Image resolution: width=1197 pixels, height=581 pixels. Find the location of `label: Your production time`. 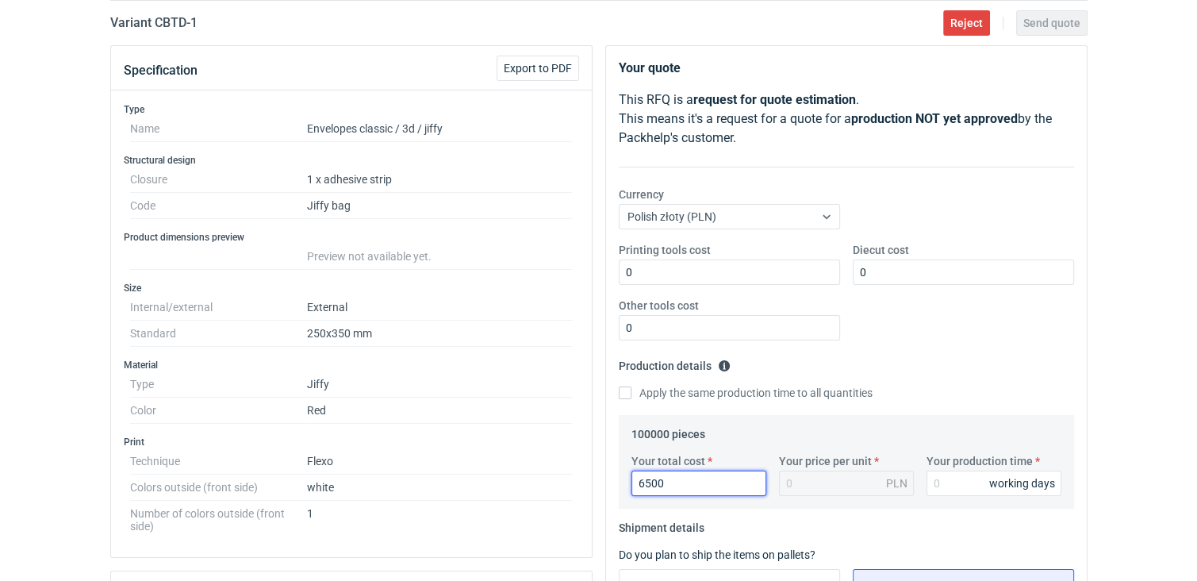

label: Your production time is located at coordinates (980, 461).